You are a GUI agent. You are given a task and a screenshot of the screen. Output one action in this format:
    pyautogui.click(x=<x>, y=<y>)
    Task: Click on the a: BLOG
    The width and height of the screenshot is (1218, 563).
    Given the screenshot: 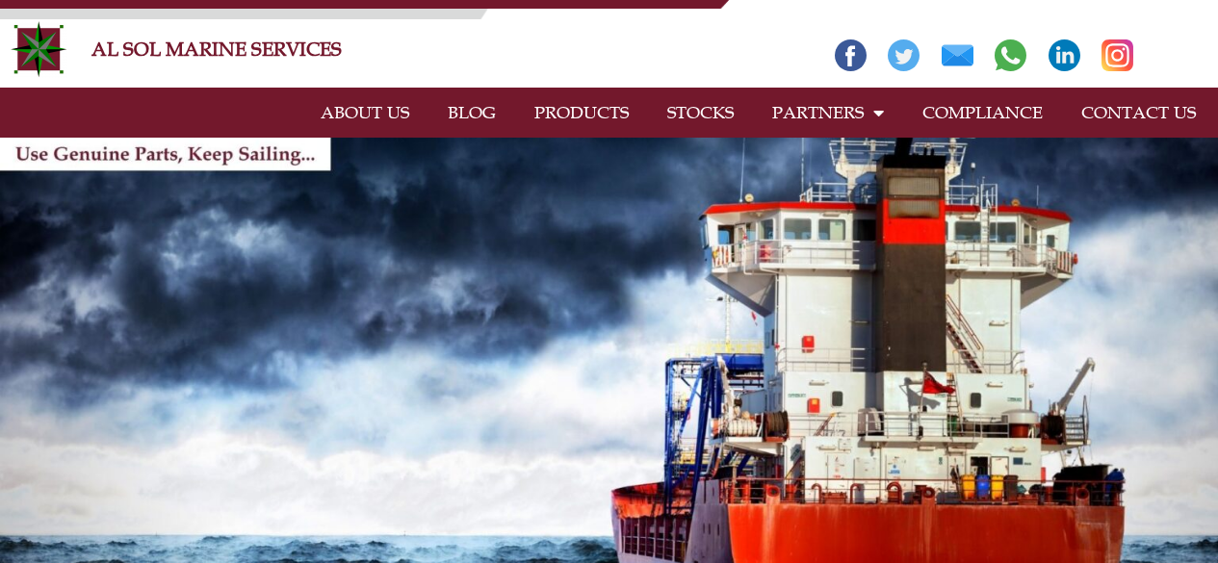 What is the action you would take?
    pyautogui.click(x=472, y=113)
    